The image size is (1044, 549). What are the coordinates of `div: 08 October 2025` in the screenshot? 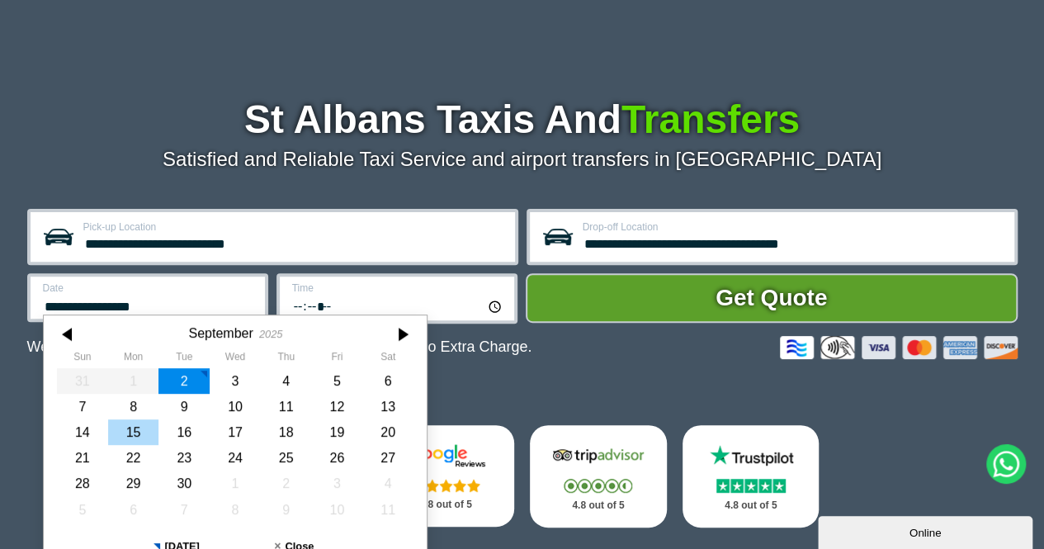 It's located at (235, 509).